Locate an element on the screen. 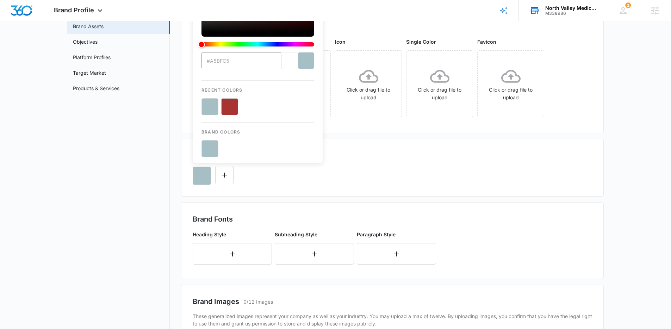  p: Subheading Style is located at coordinates (314, 234).